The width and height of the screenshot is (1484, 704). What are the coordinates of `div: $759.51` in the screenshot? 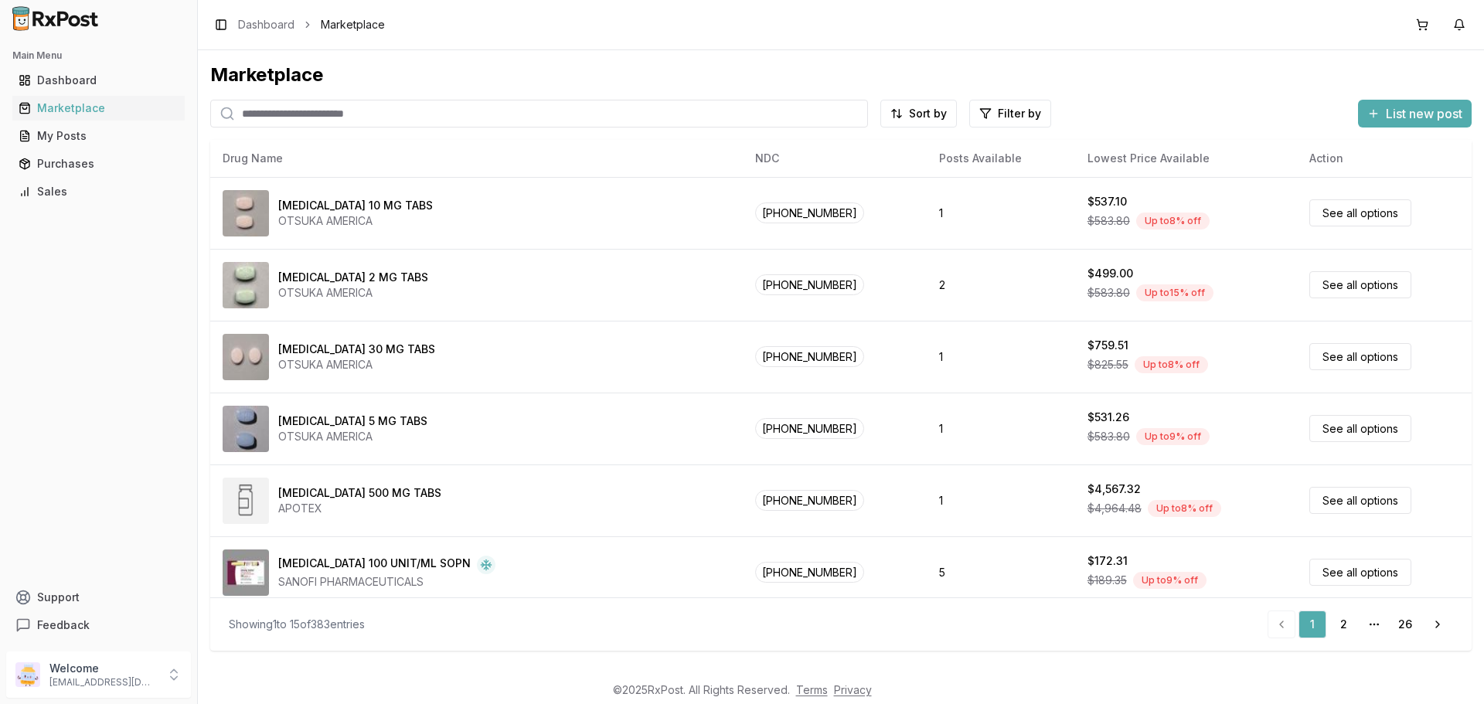 It's located at (1107, 345).